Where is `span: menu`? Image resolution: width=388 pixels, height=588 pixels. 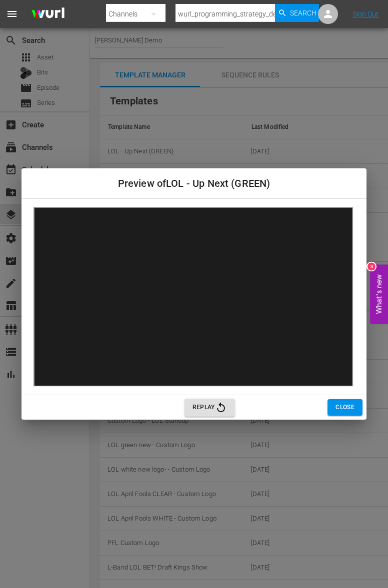 span: menu is located at coordinates (12, 14).